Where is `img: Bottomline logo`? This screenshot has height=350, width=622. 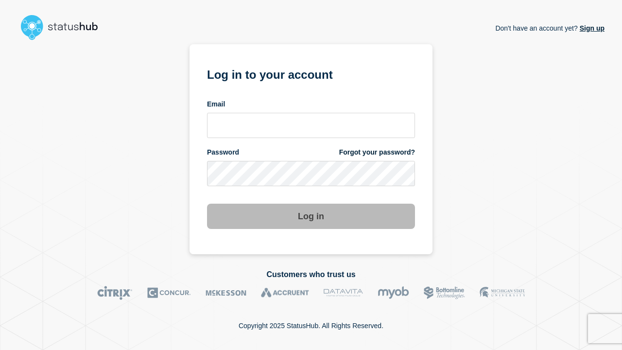
img: Bottomline logo is located at coordinates (444, 293).